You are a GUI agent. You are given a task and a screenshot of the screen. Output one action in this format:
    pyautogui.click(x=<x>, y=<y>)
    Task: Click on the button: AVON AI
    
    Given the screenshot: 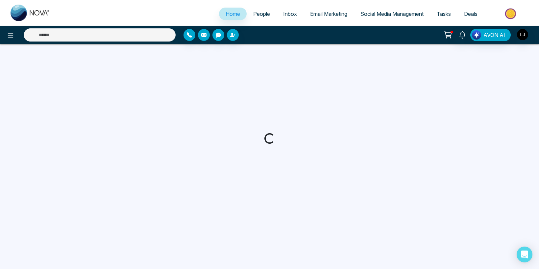 What is the action you would take?
    pyautogui.click(x=491, y=35)
    